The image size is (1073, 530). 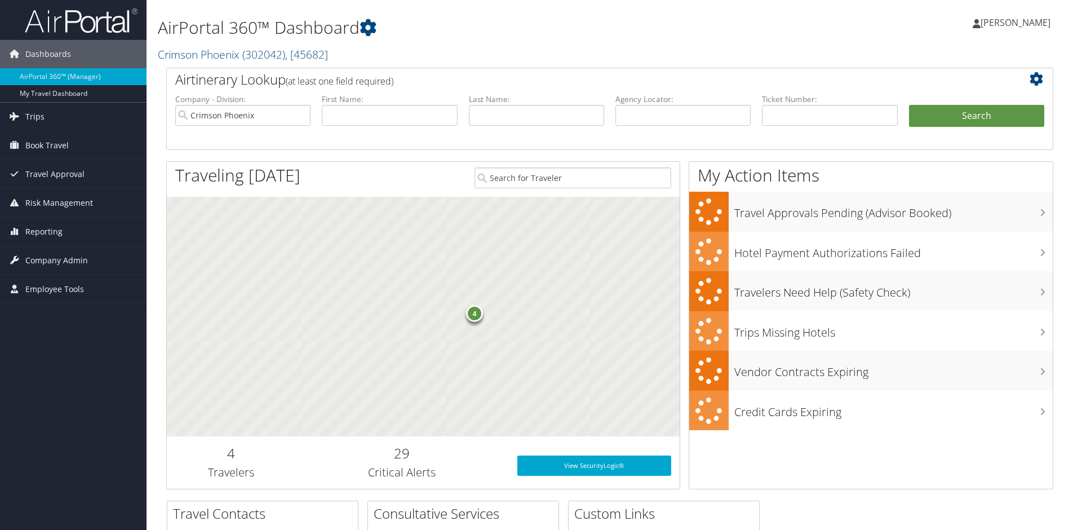 I want to click on h1: AirPortal 360™ Dashboard, so click(x=459, y=28).